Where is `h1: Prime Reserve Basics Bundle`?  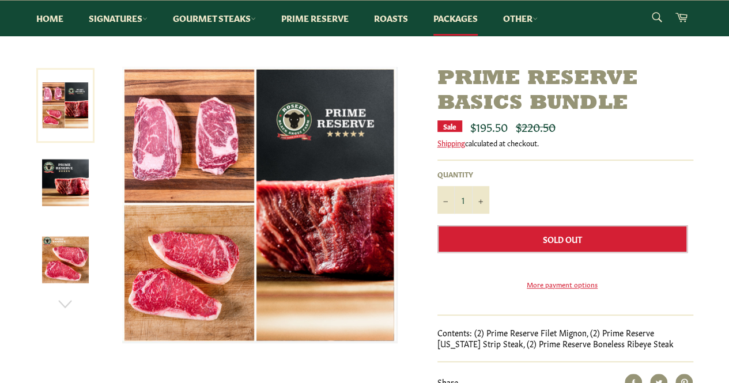
h1: Prime Reserve Basics Bundle is located at coordinates (565, 92).